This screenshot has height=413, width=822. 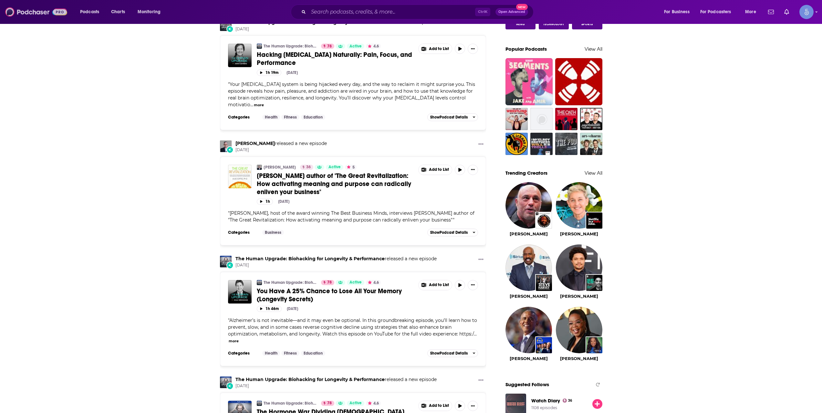 What do you see at coordinates (597, 404) in the screenshot?
I see `button: Follow` at bounding box center [597, 404].